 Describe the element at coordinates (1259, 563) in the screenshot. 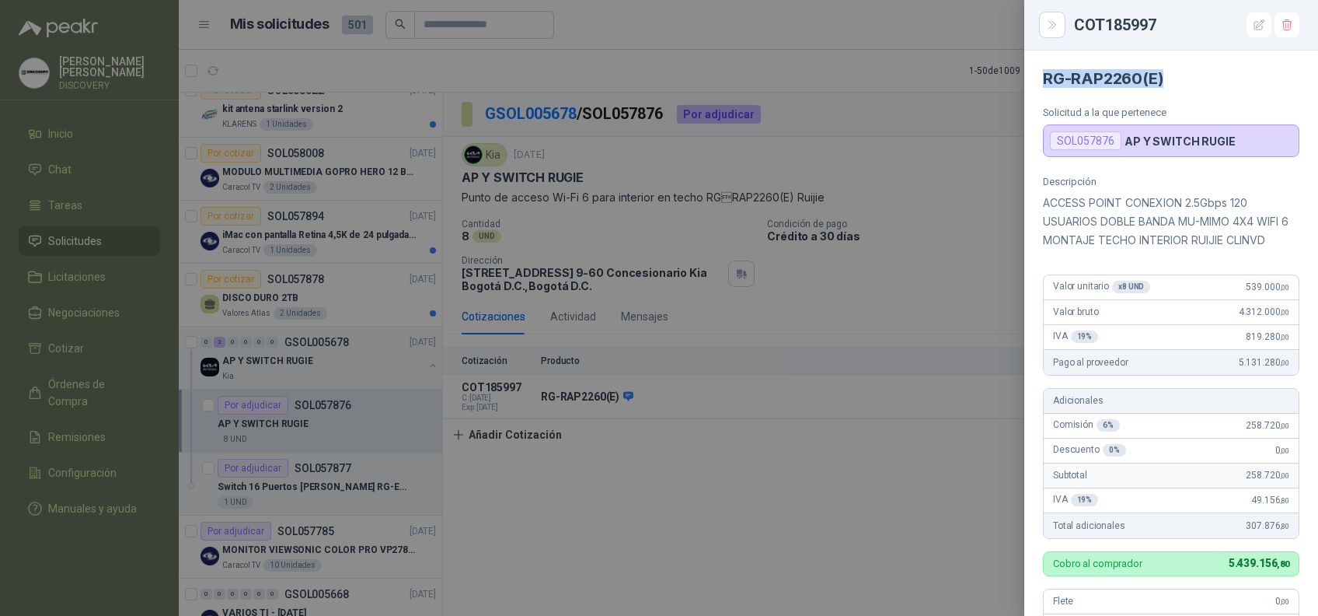

I see `span: 5.439.156` at that location.